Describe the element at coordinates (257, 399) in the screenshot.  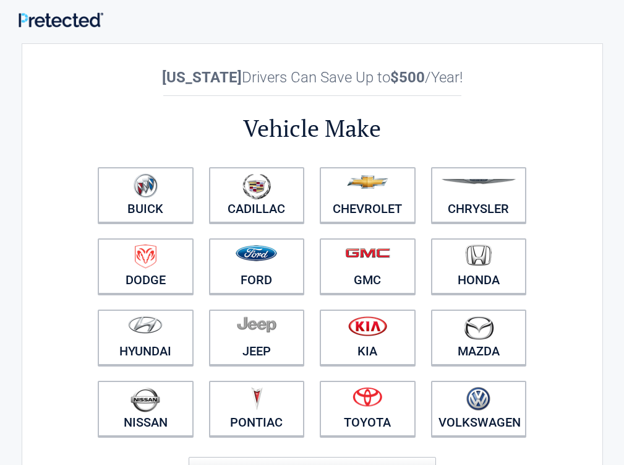
I see `img: pontiac` at that location.